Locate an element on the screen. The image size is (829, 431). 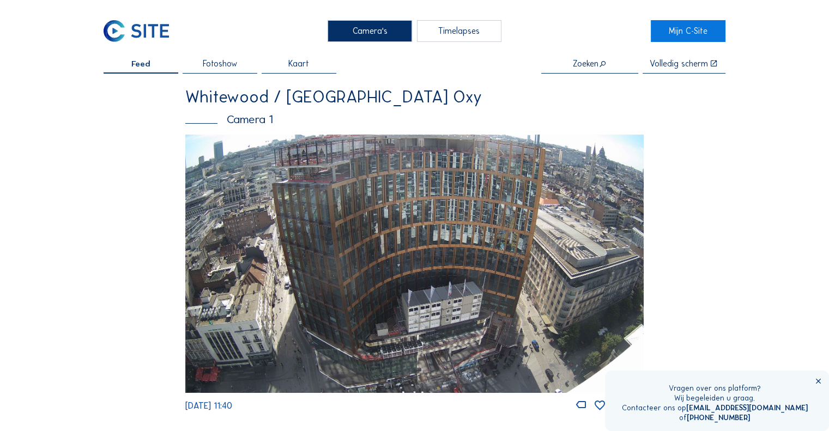
div: Camera's is located at coordinates (369, 31).